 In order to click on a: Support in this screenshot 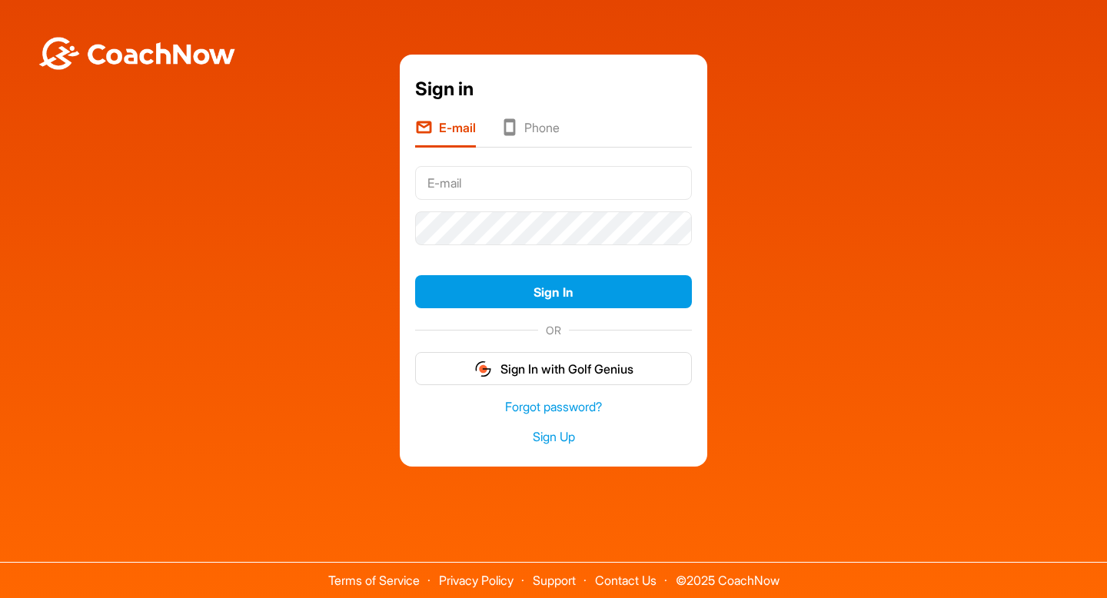, I will do `click(554, 581)`.